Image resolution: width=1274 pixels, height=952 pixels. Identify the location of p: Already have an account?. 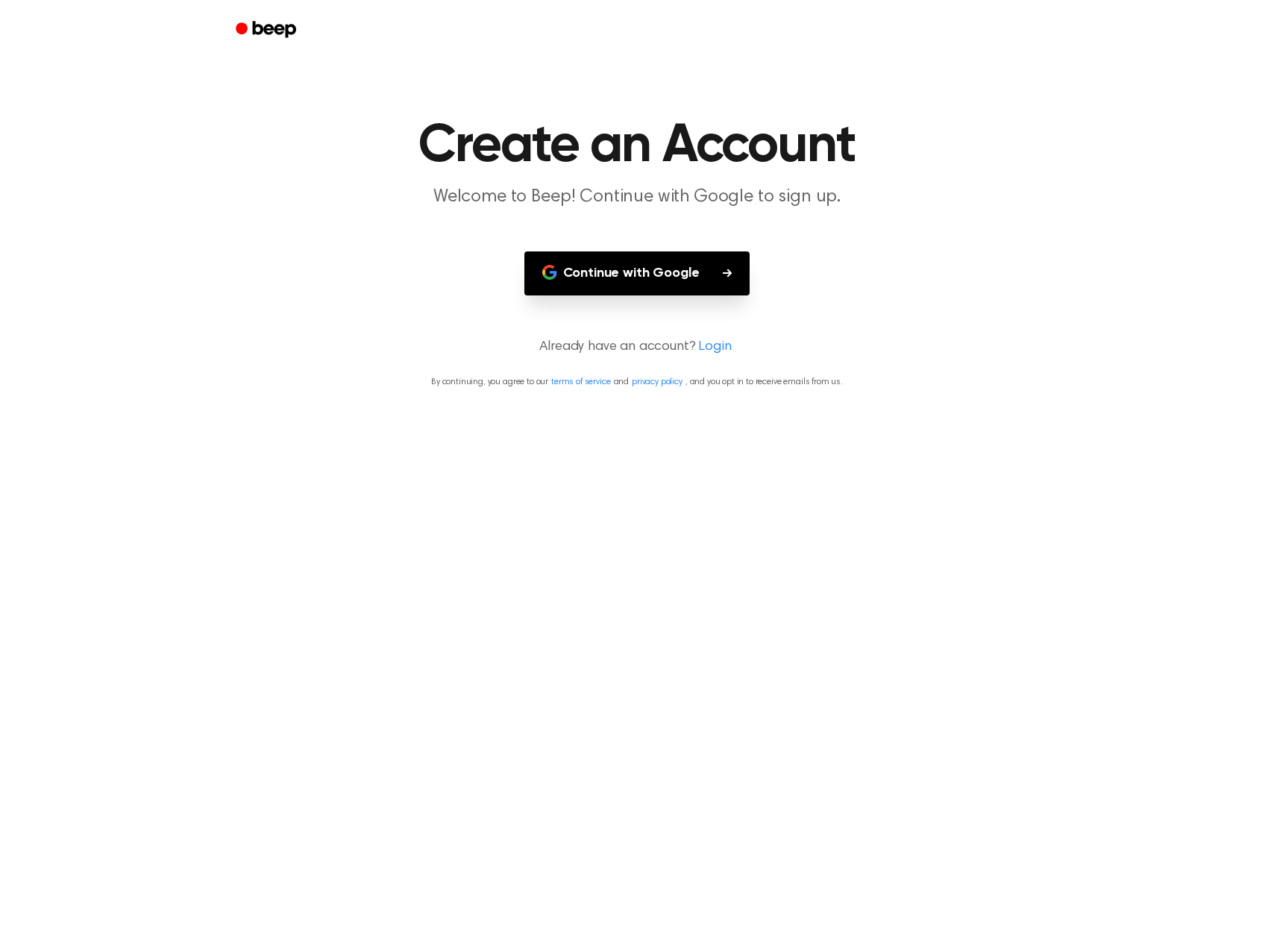
(637, 347).